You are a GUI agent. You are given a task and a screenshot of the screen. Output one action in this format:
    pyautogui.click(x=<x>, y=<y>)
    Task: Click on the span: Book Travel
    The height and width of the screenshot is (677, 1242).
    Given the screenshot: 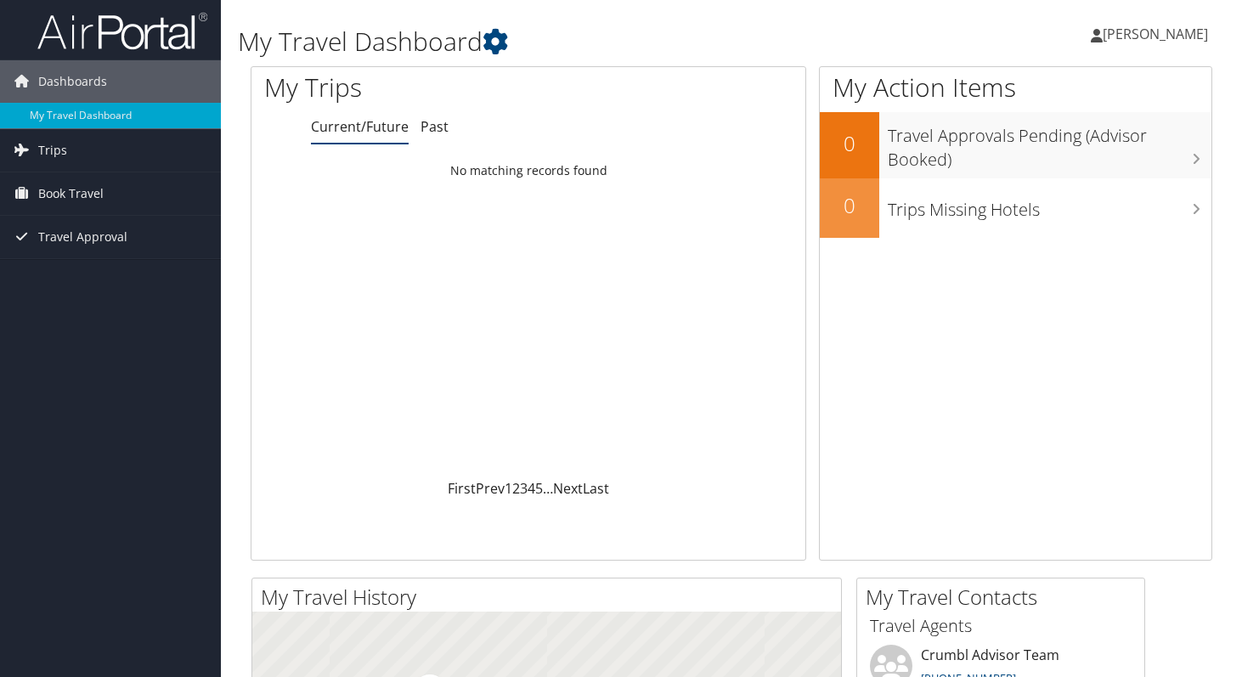 What is the action you would take?
    pyautogui.click(x=70, y=194)
    